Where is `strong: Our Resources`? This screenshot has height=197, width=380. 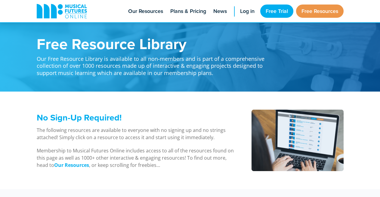 strong: Our Resources is located at coordinates (72, 165).